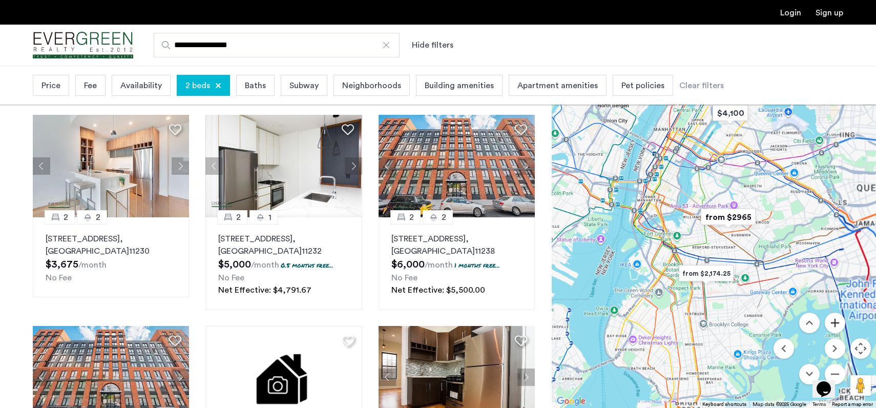 This screenshot has height=408, width=876. Describe the element at coordinates (728, 217) in the screenshot. I see `div: from $2965` at that location.